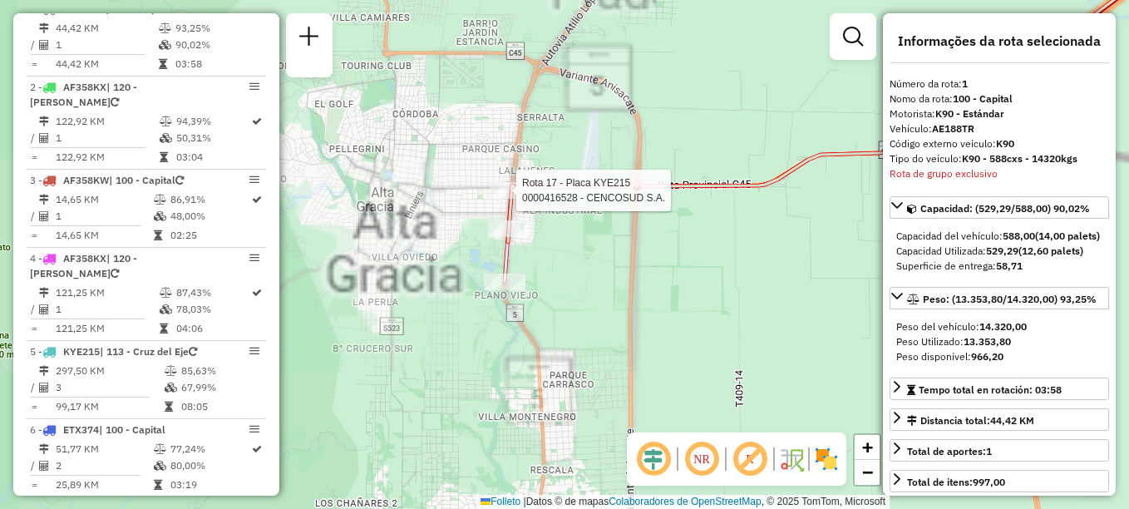  I want to click on a: Colaboradores de OpenStreetMap, so click(684, 502).